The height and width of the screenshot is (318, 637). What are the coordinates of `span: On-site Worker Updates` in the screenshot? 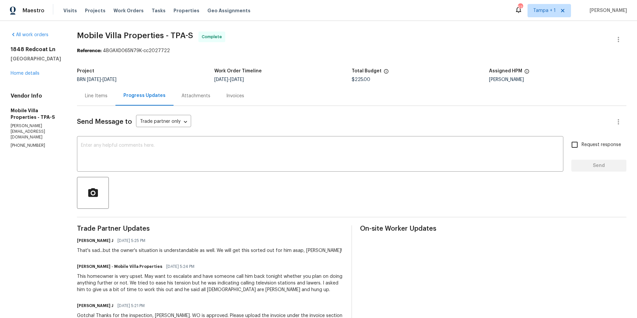 It's located at (493, 229).